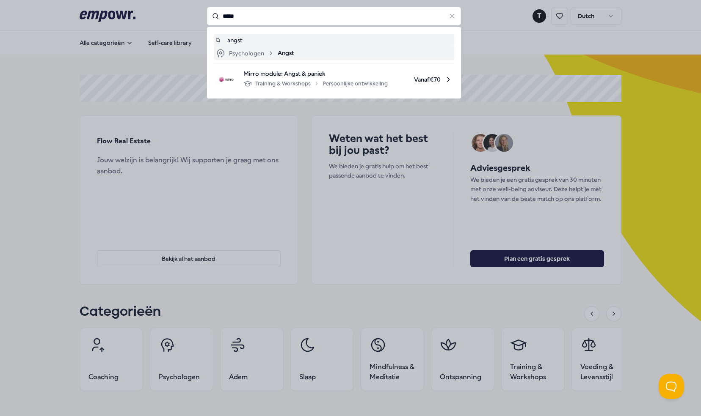 The height and width of the screenshot is (416, 701). What do you see at coordinates (334, 53) in the screenshot?
I see `a: PsychologenAngst` at bounding box center [334, 53].